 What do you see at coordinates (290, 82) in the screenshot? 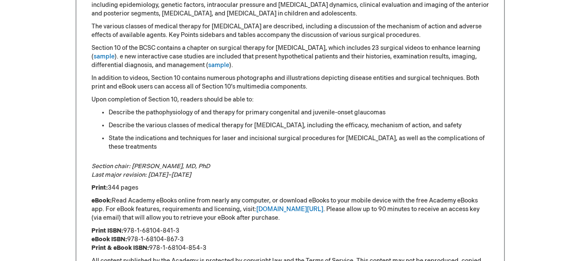
I see `p: In addition to videos, Section 10 contains numerous photographs and illustrations depicting disea...` at bounding box center [290, 82].